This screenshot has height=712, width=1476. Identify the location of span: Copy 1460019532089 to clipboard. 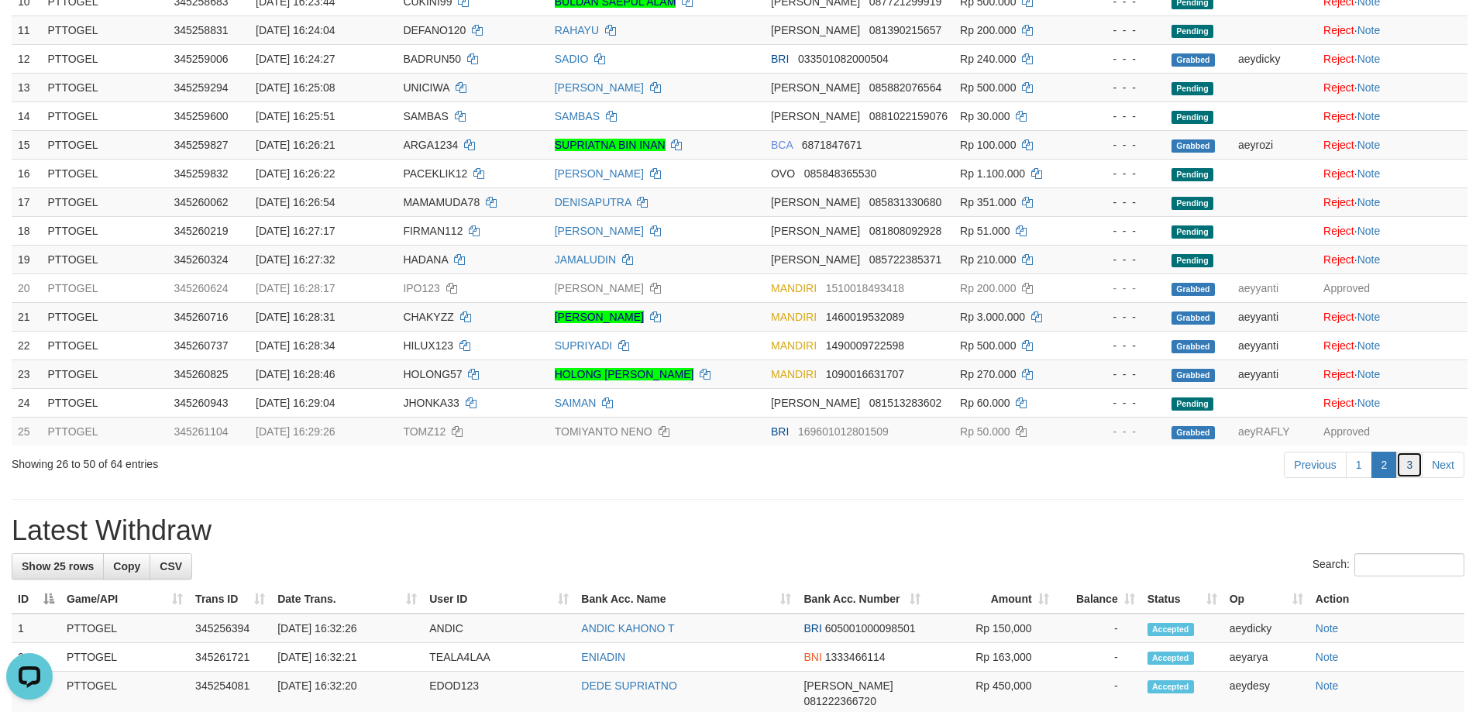
(865, 317).